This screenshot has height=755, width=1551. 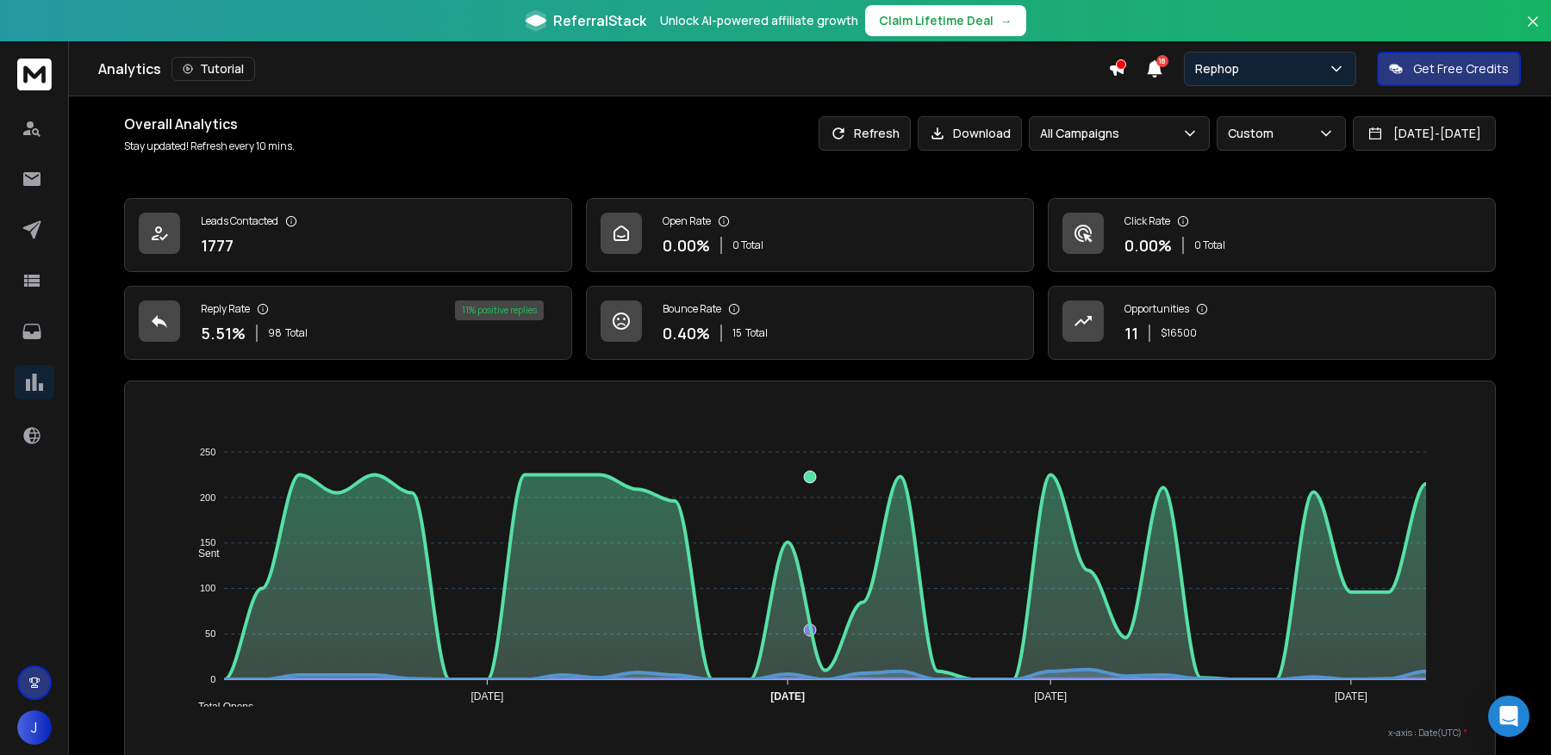 I want to click on p: 5.51 %, so click(x=223, y=333).